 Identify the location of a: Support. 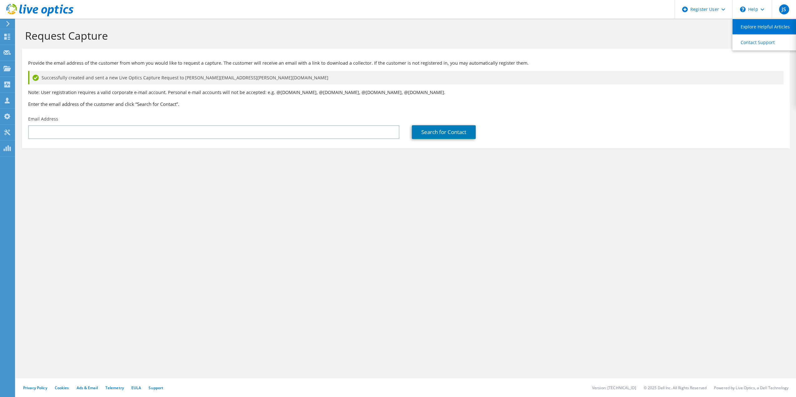
(156, 388).